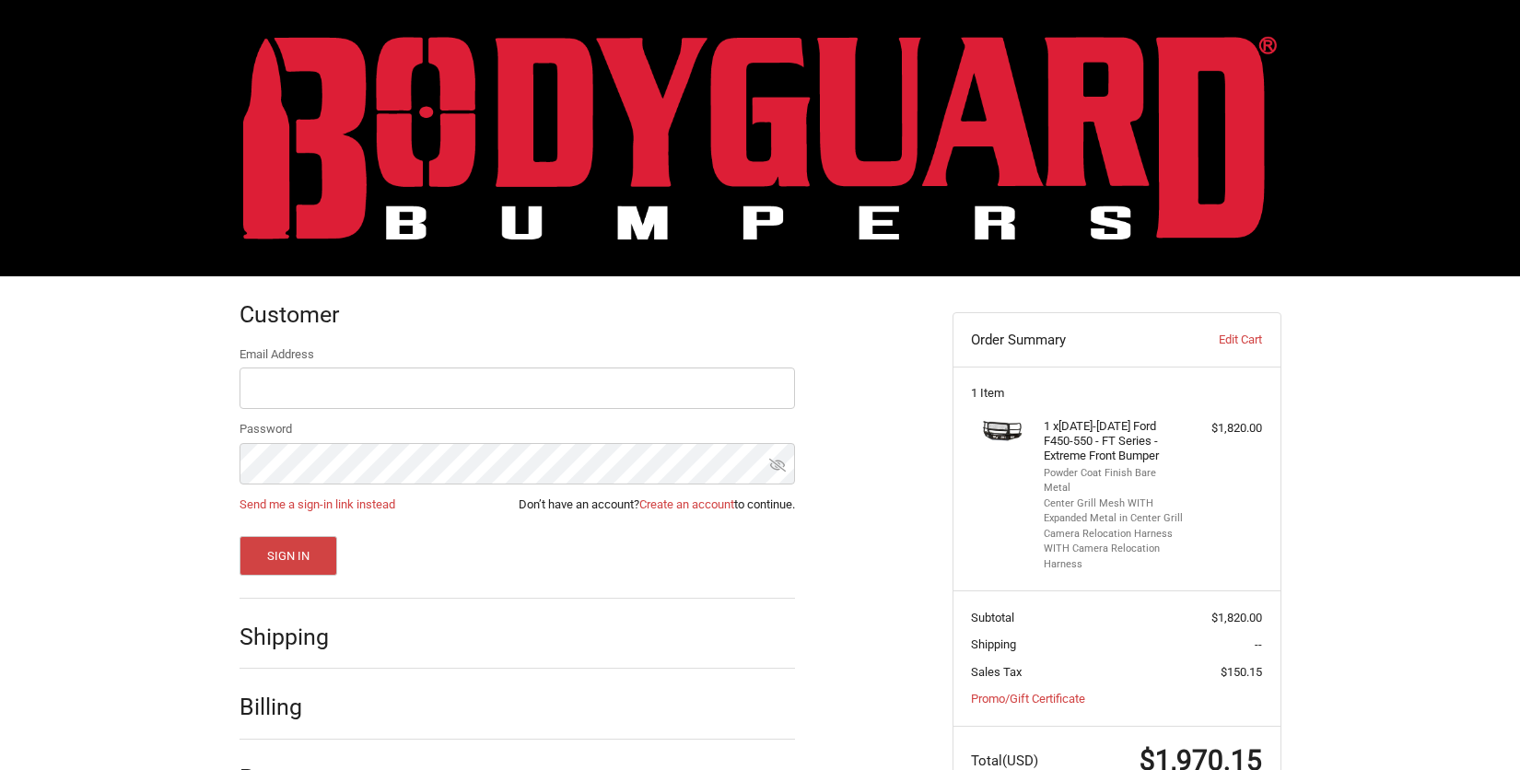 The image size is (1520, 770). I want to click on a: Edit Cart, so click(1216, 340).